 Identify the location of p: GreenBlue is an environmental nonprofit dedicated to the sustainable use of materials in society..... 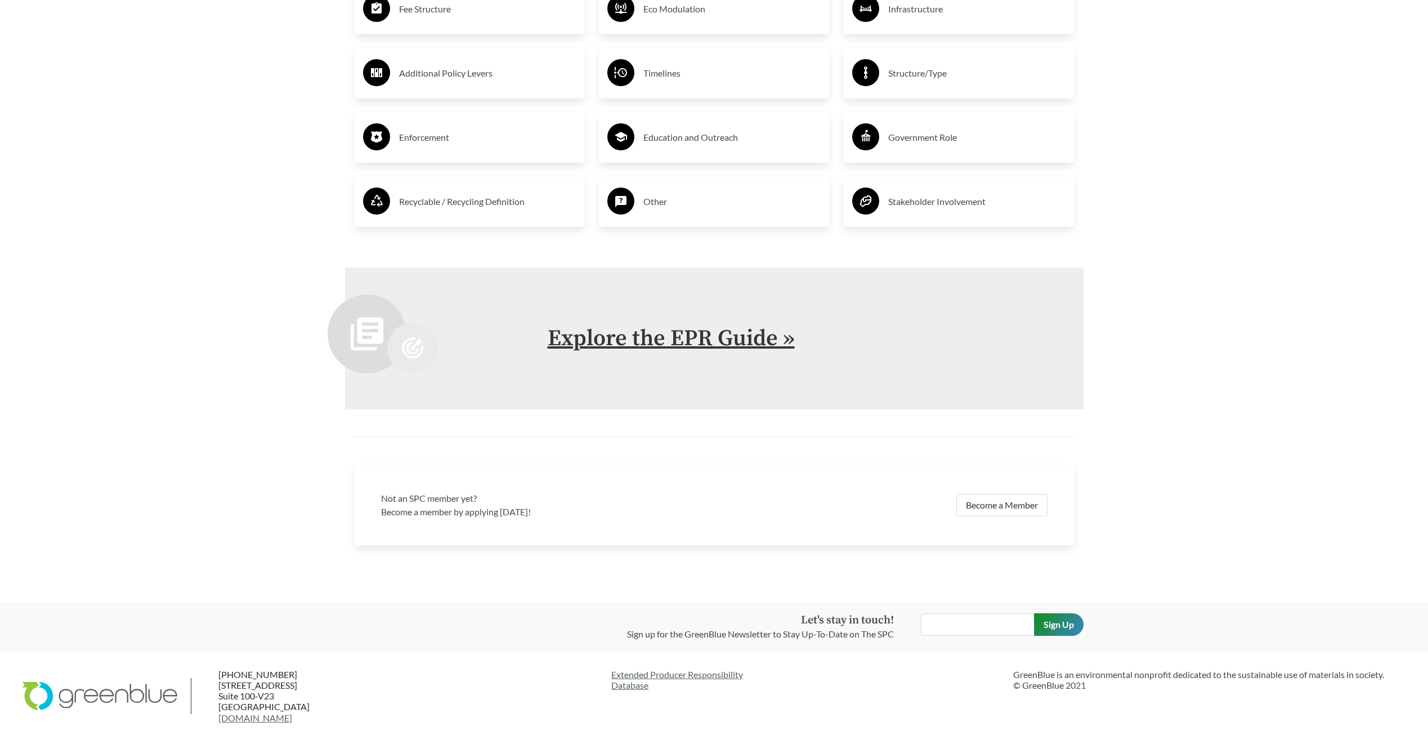
(1209, 680).